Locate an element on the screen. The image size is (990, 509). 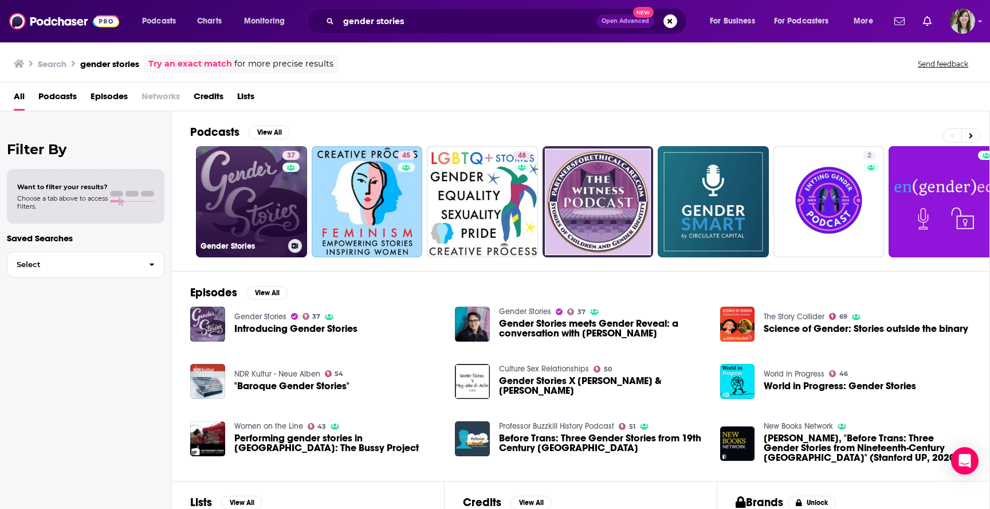
a: Credits is located at coordinates (209, 99).